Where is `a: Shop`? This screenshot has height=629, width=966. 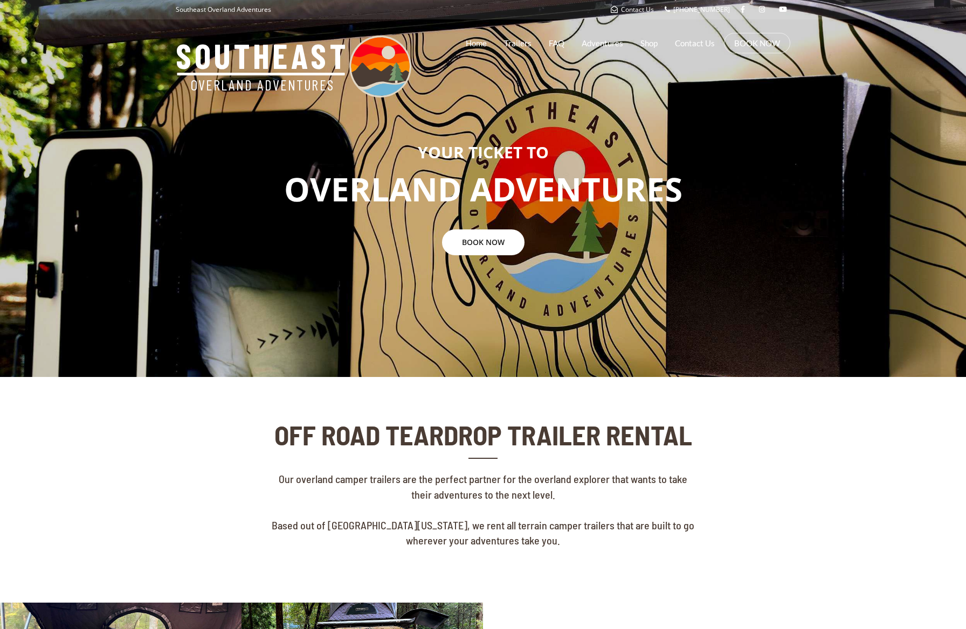 a: Shop is located at coordinates (649, 43).